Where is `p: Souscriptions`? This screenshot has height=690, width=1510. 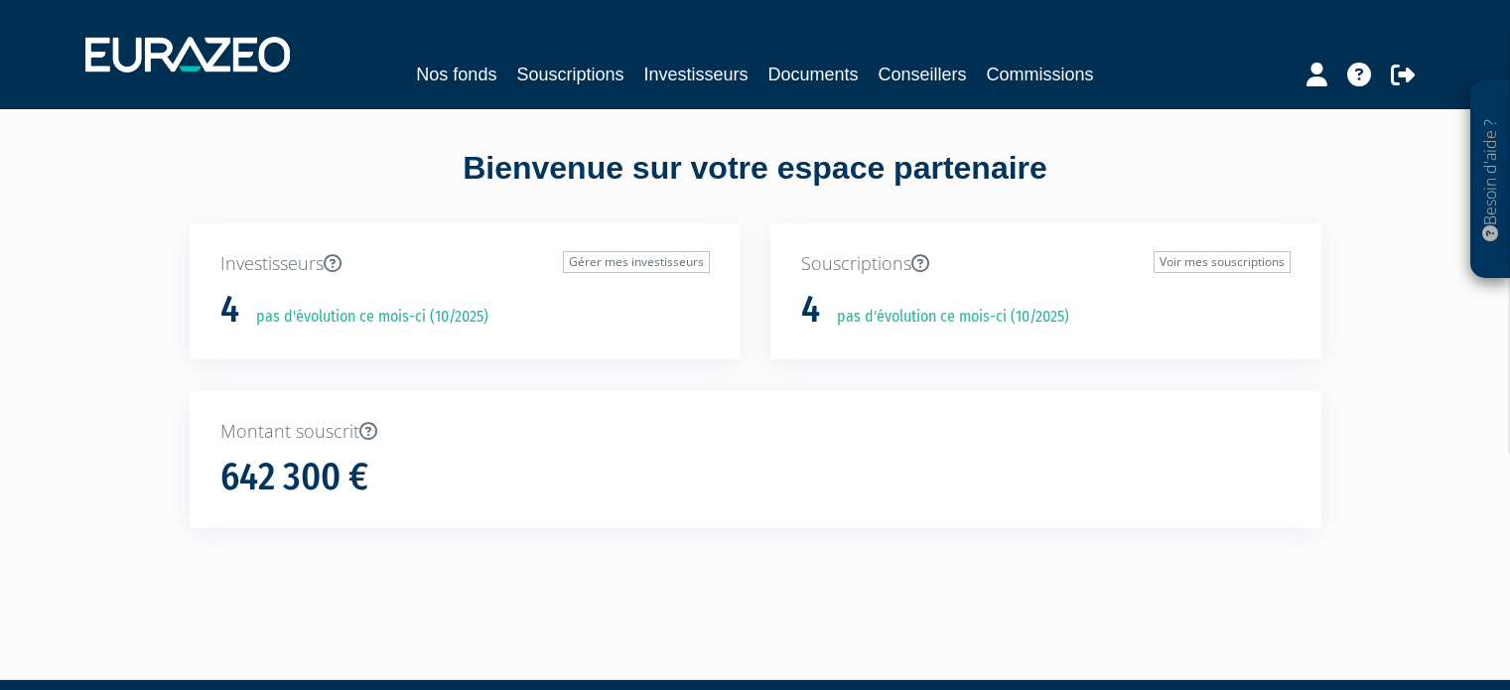
p: Souscriptions is located at coordinates (1045, 264).